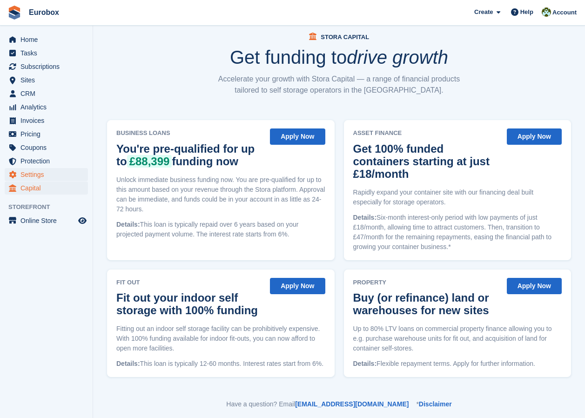 The width and height of the screenshot is (585, 418). What do you see at coordinates (457, 363) in the screenshot?
I see `p: Flexible repayment terms. Apply for further information.` at bounding box center [457, 363].